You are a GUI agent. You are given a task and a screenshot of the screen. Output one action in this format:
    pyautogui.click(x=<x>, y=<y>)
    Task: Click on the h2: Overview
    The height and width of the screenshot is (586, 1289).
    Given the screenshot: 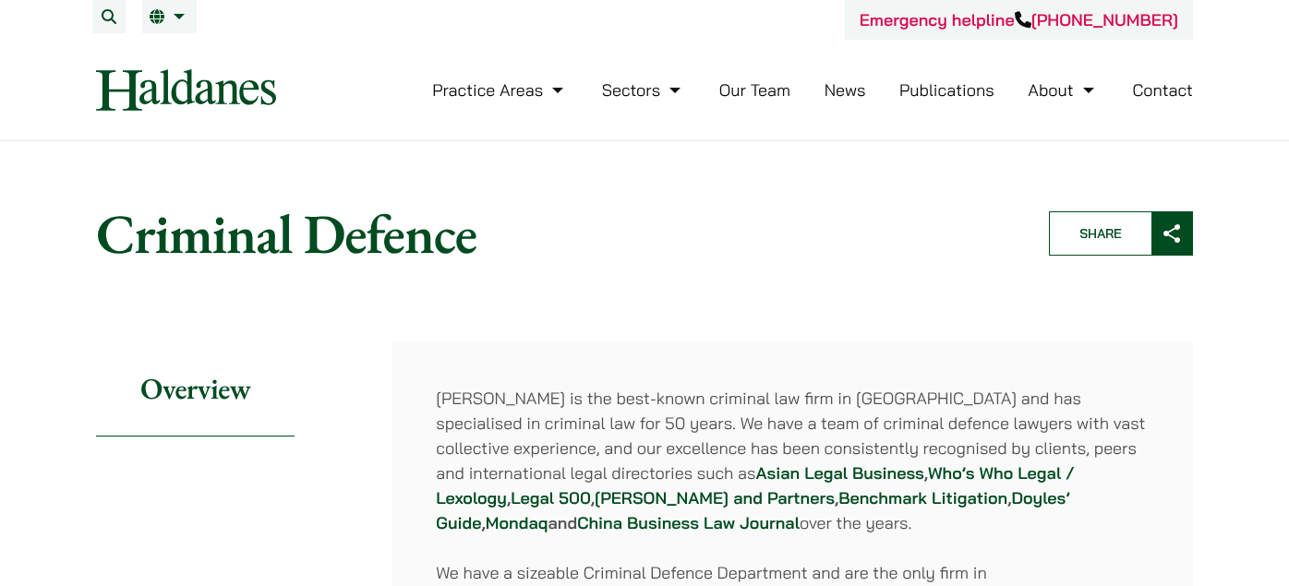 What is the action you would take?
    pyautogui.click(x=195, y=389)
    